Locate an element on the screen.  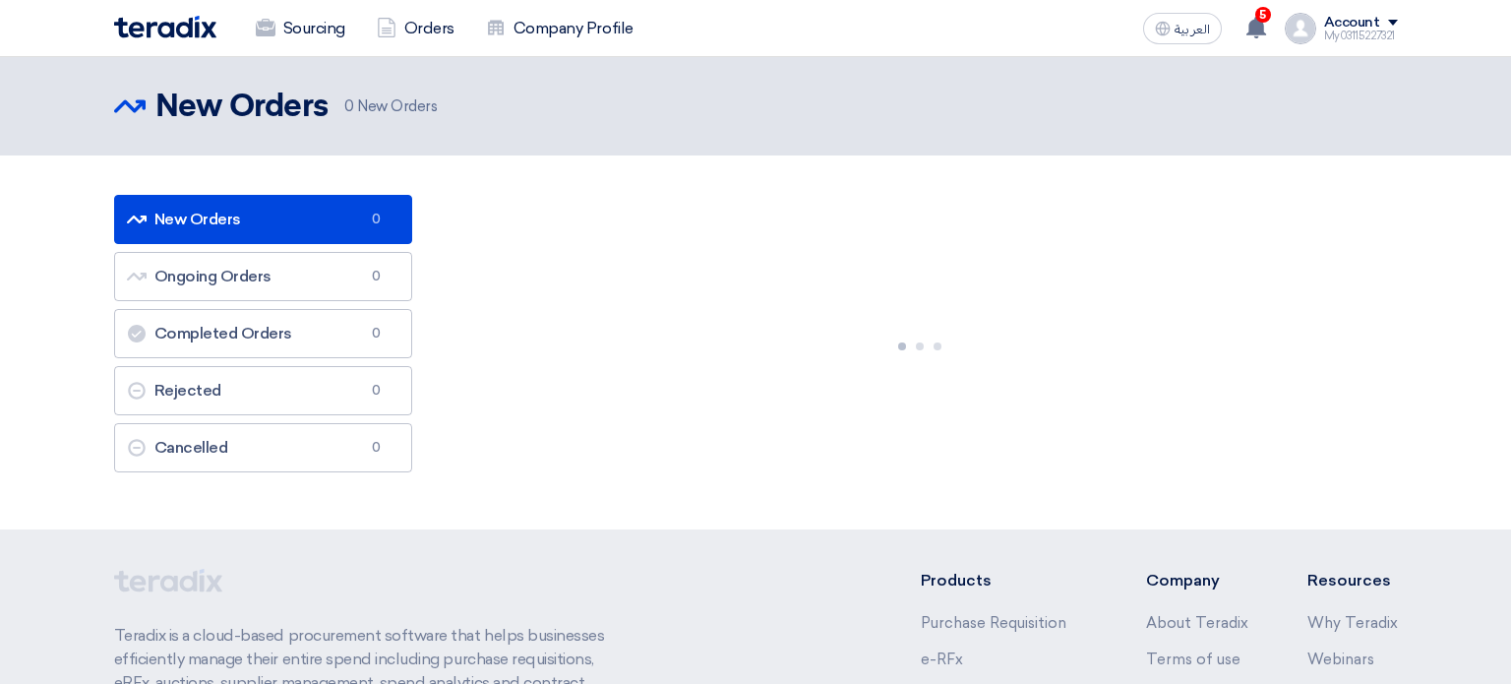
img: profile_test.png is located at coordinates (1301, 29).